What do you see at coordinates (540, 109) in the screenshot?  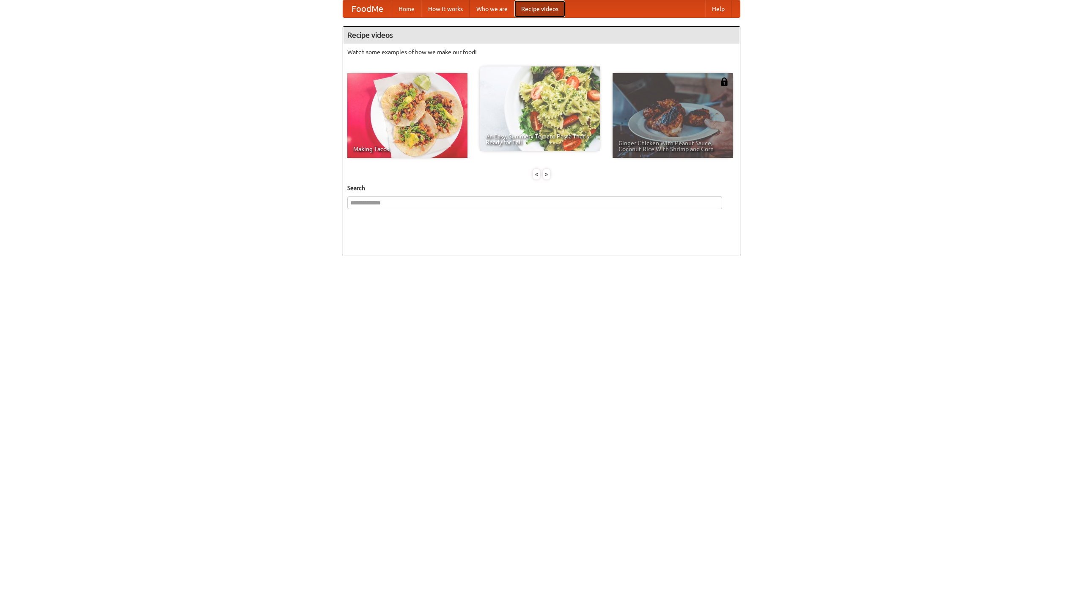 I see `a: An Easy, Summery Tomato Pasta That's Ready for Fall` at bounding box center [540, 109].